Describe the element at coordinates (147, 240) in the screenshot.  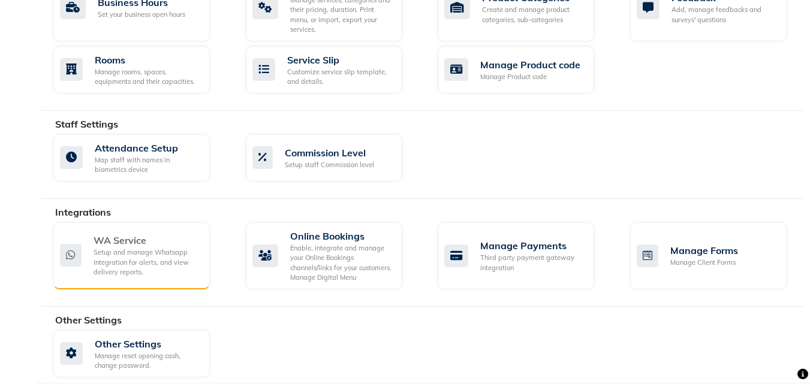
I see `div: WA Service` at that location.